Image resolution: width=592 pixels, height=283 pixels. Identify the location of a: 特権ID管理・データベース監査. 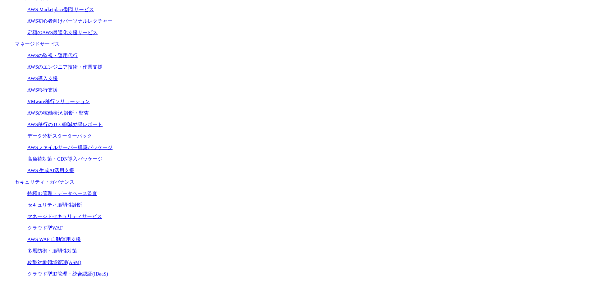
(62, 193).